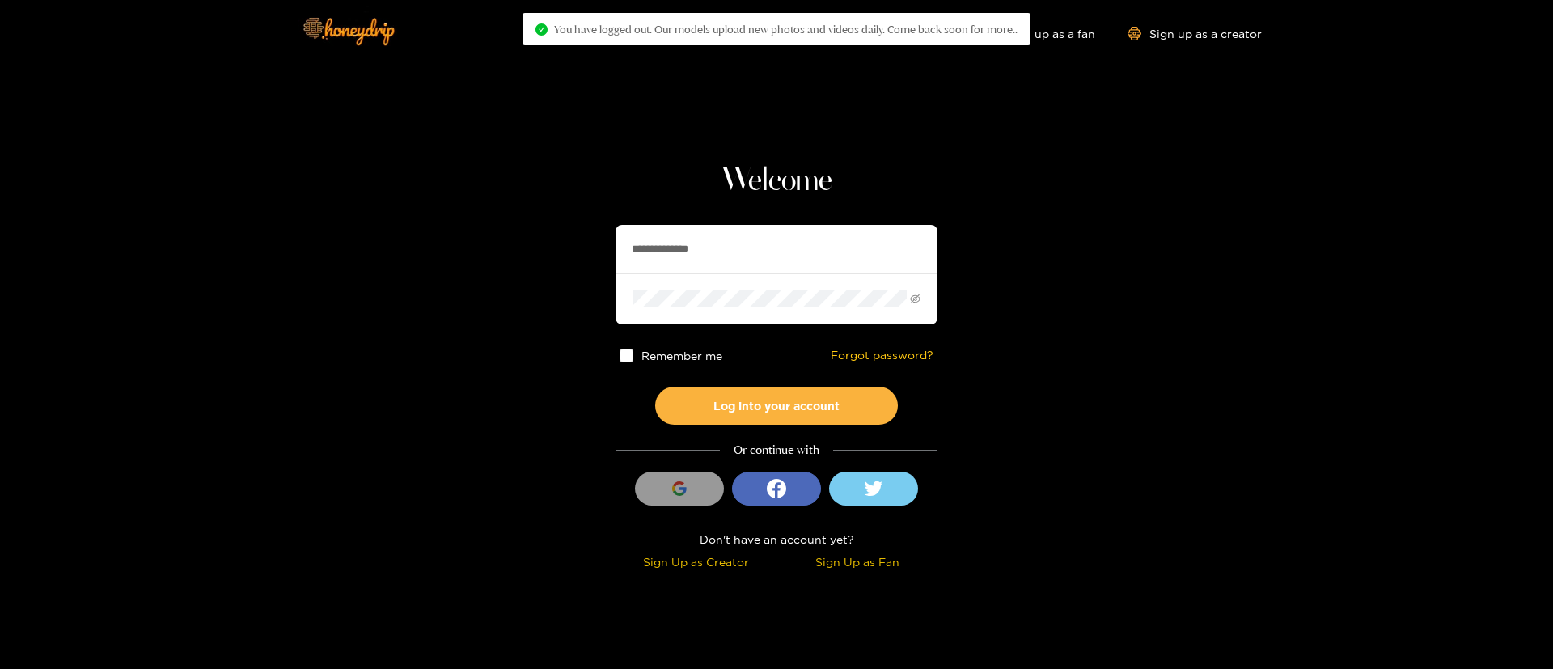 This screenshot has width=1553, height=669. What do you see at coordinates (776, 181) in the screenshot?
I see `h1: Welcome` at bounding box center [776, 181].